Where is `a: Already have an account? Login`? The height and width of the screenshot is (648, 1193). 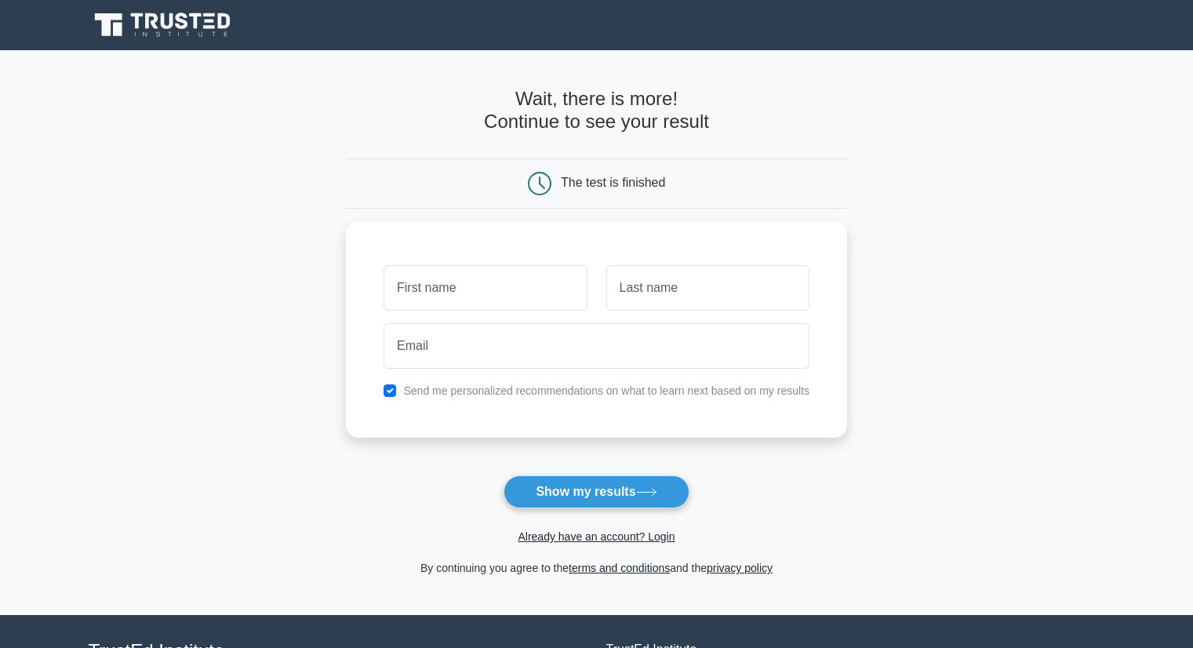
a: Already have an account? Login is located at coordinates (596, 536).